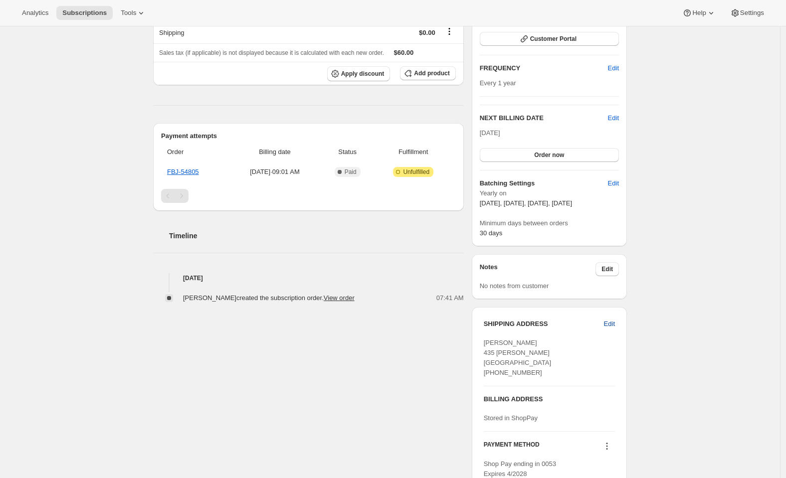  I want to click on h6: Batching Settings, so click(544, 184).